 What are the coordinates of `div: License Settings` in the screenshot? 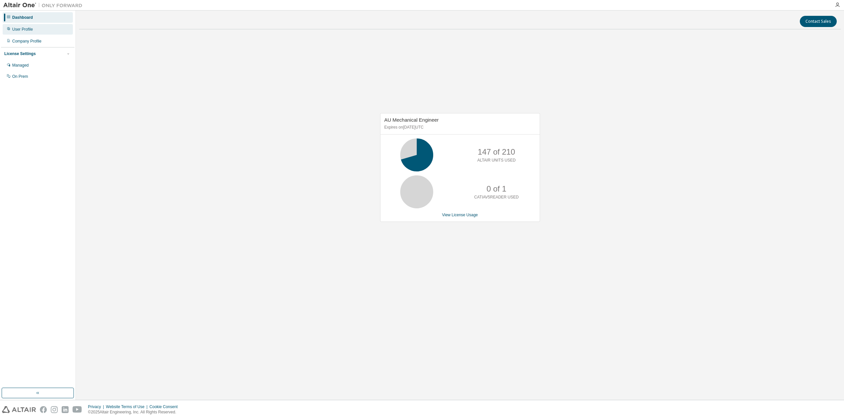 It's located at (20, 54).